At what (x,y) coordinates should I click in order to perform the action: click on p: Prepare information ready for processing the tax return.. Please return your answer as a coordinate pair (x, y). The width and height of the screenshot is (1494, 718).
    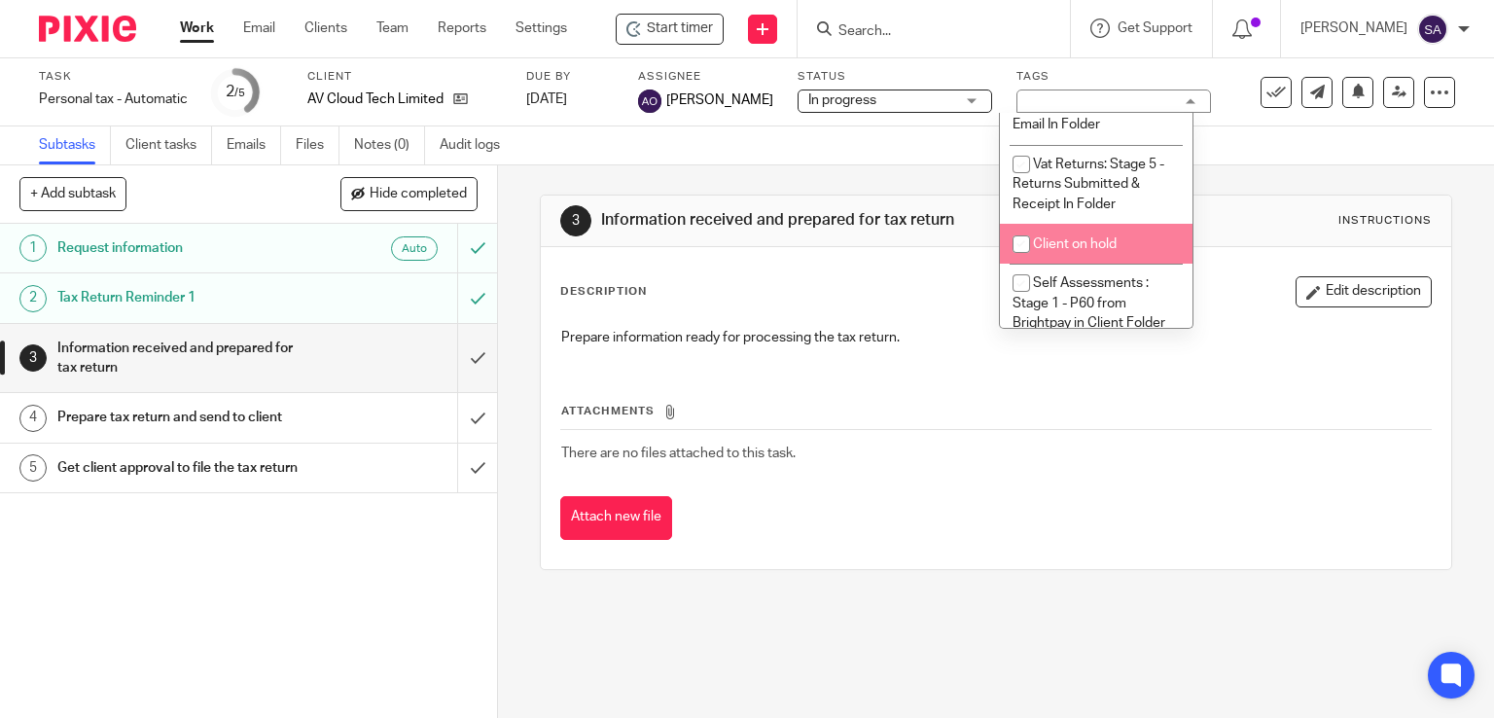
    Looking at the image, I should click on (996, 338).